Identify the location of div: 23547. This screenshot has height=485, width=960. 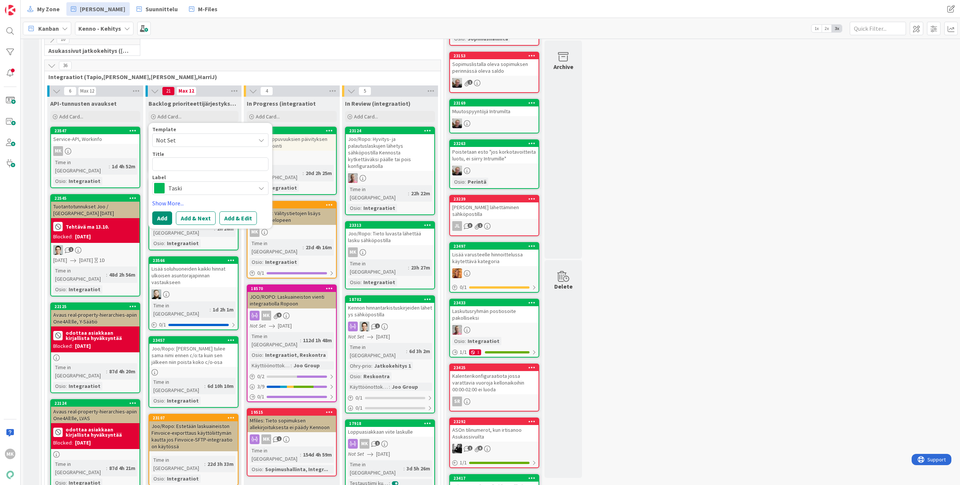
(95, 131).